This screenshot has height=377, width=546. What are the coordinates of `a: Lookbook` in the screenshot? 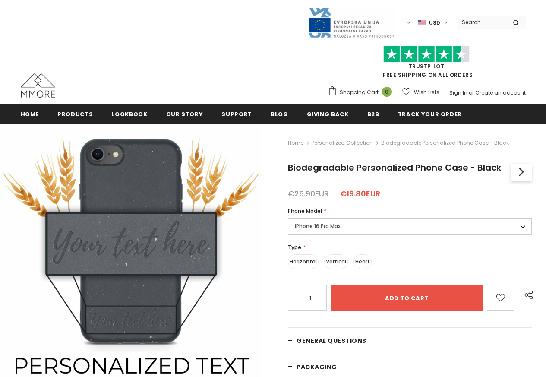 It's located at (129, 114).